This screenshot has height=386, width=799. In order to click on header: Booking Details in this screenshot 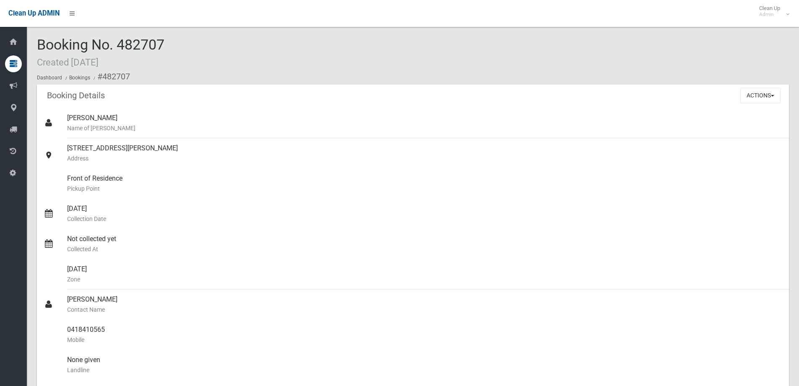, I will do `click(76, 95)`.